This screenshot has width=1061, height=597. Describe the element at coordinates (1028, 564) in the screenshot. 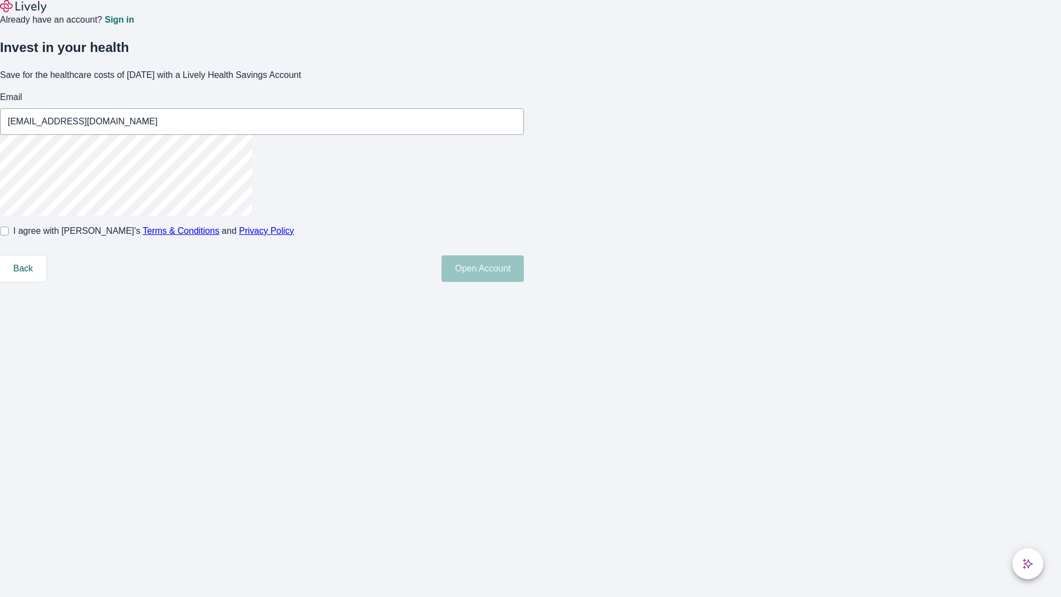

I see `svg: Lively AI Assistant` at that location.